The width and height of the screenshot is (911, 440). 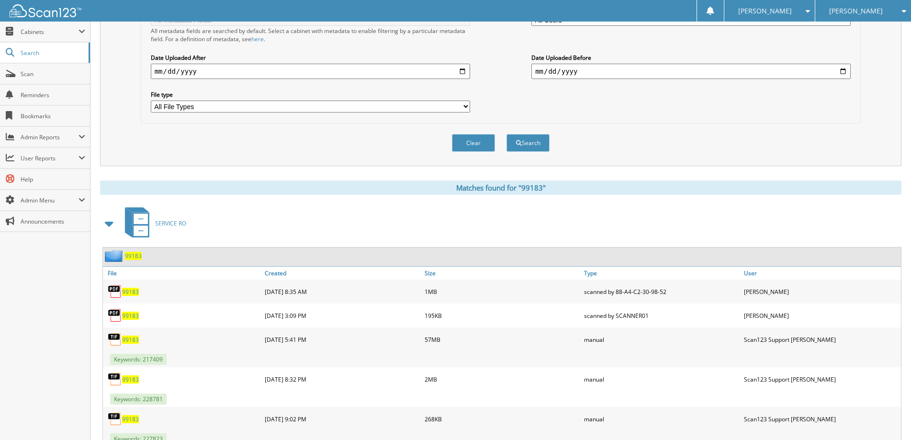 What do you see at coordinates (310, 71) in the screenshot?
I see `input: start` at bounding box center [310, 71].